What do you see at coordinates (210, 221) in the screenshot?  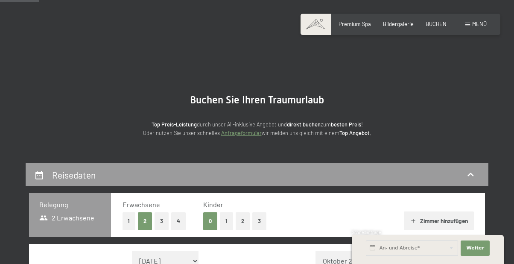 I see `button: 0` at bounding box center [210, 221].